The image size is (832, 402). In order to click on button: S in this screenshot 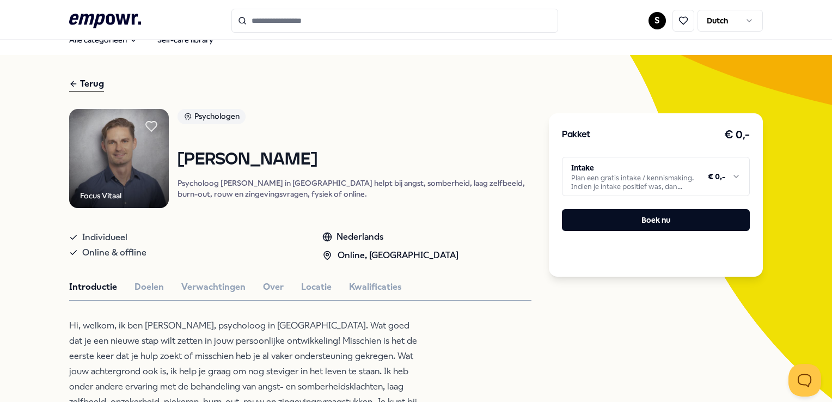, I will do `click(657, 21)`.